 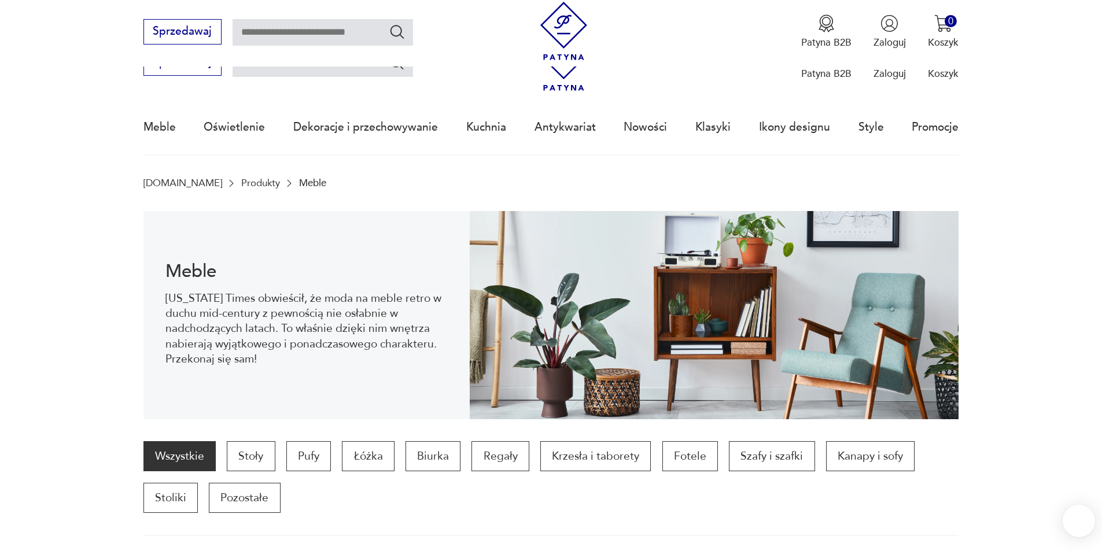 I want to click on a: Produkty, so click(x=260, y=183).